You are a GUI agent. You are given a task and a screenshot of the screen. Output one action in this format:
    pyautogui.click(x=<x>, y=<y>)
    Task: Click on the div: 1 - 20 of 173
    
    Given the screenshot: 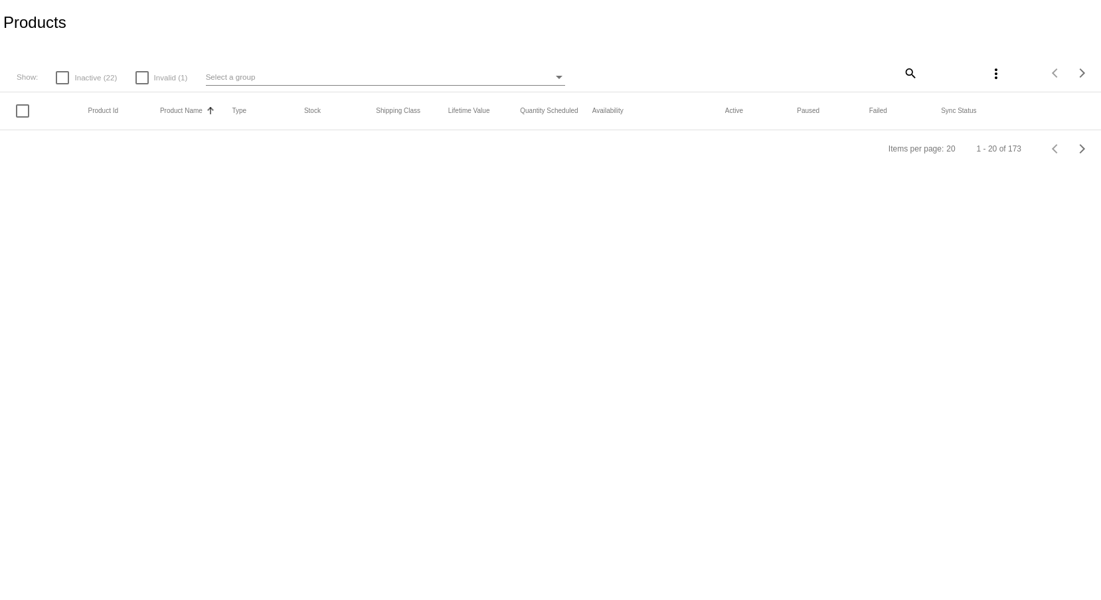 What is the action you would take?
    pyautogui.click(x=999, y=149)
    